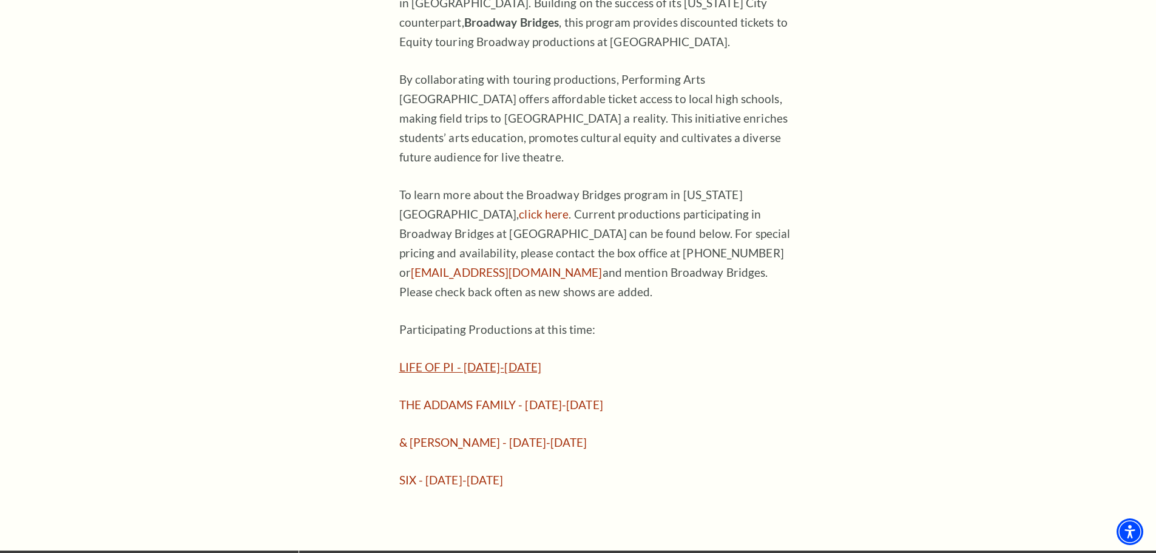 The height and width of the screenshot is (553, 1156). I want to click on strong: Broadway Bridges, so click(512, 22).